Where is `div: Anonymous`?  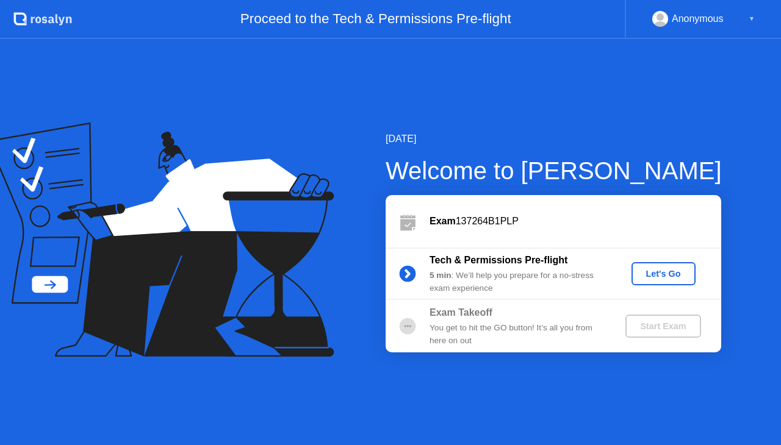
div: Anonymous is located at coordinates (697, 19).